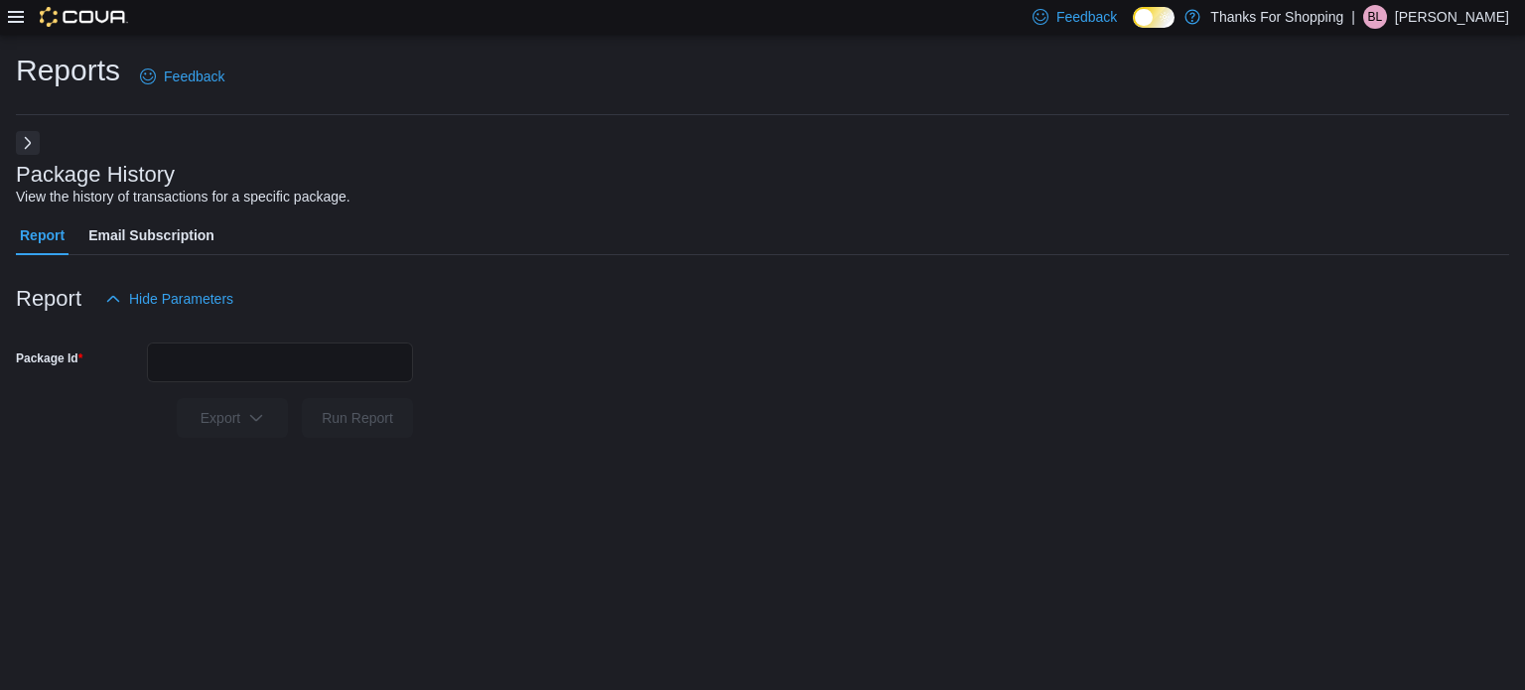 The width and height of the screenshot is (1525, 690). What do you see at coordinates (83, 17) in the screenshot?
I see `img: Cova` at bounding box center [83, 17].